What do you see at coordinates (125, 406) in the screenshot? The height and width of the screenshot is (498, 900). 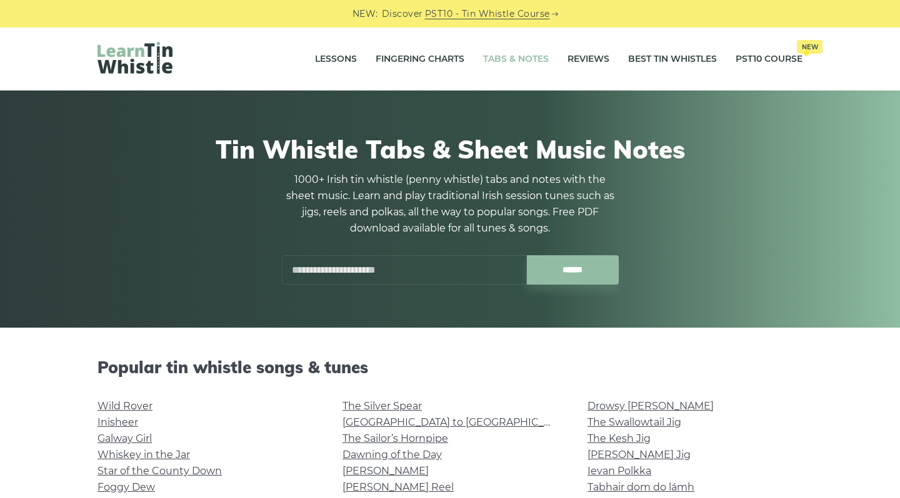 I see `a: Wild Rover` at bounding box center [125, 406].